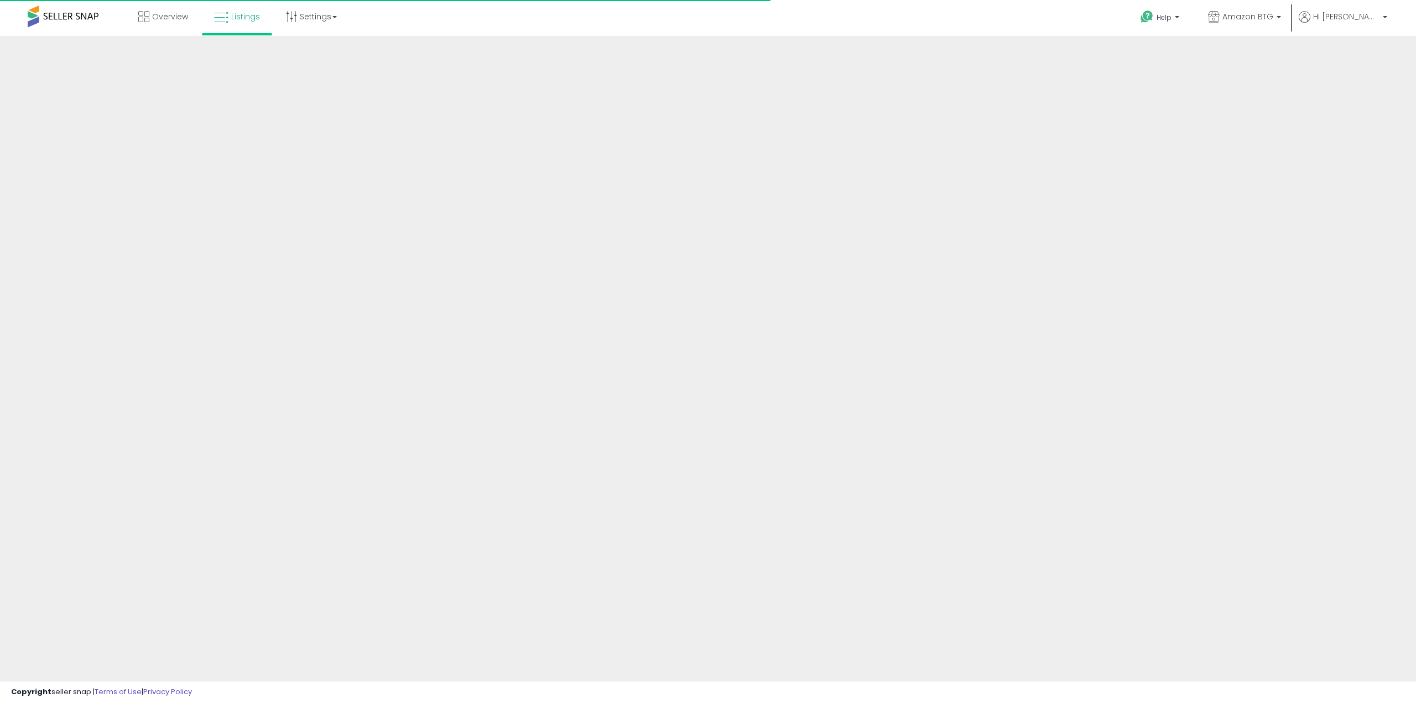 The height and width of the screenshot is (703, 1416). What do you see at coordinates (1161, 19) in the screenshot?
I see `a: Help` at bounding box center [1161, 19].